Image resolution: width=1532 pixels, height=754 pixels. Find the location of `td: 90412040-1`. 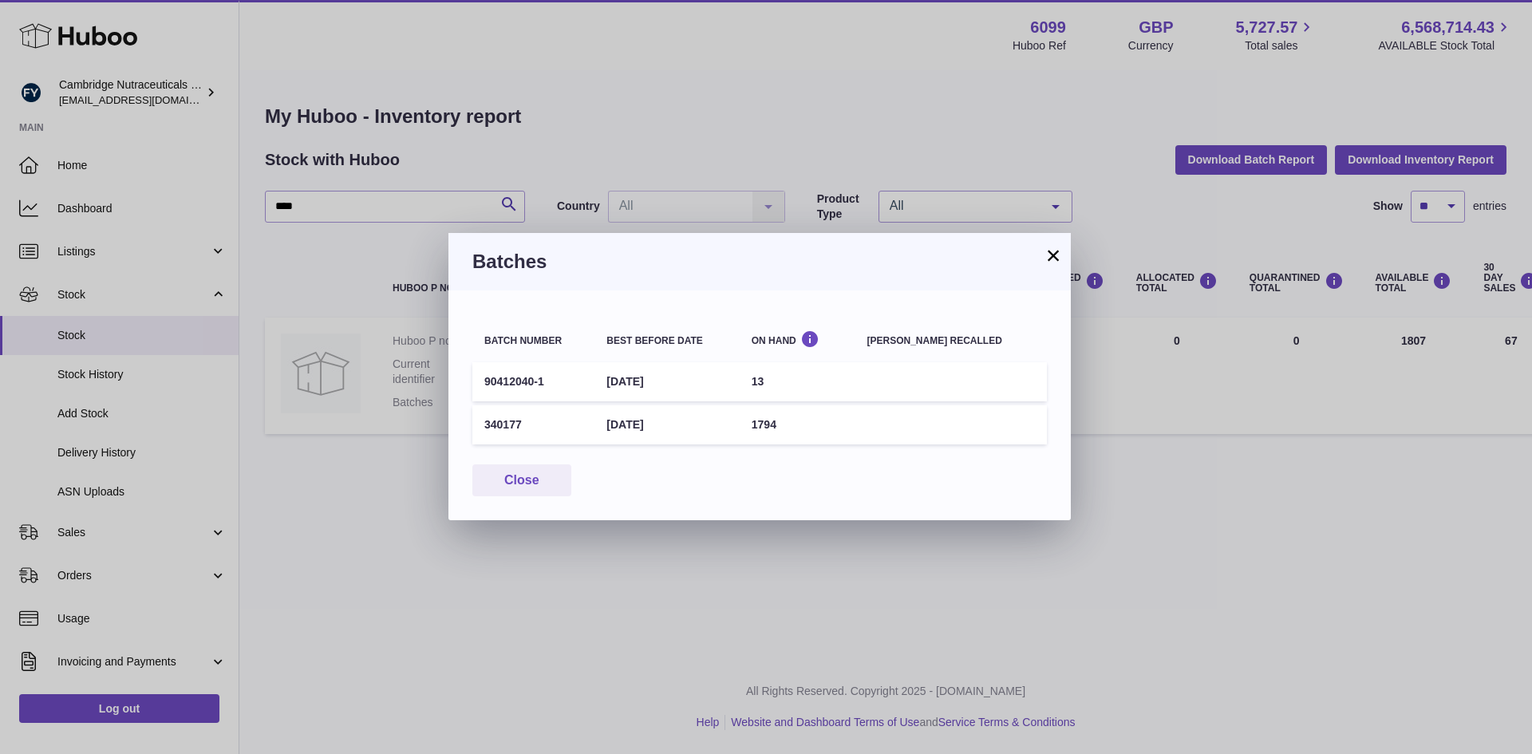

td: 90412040-1 is located at coordinates (533, 381).